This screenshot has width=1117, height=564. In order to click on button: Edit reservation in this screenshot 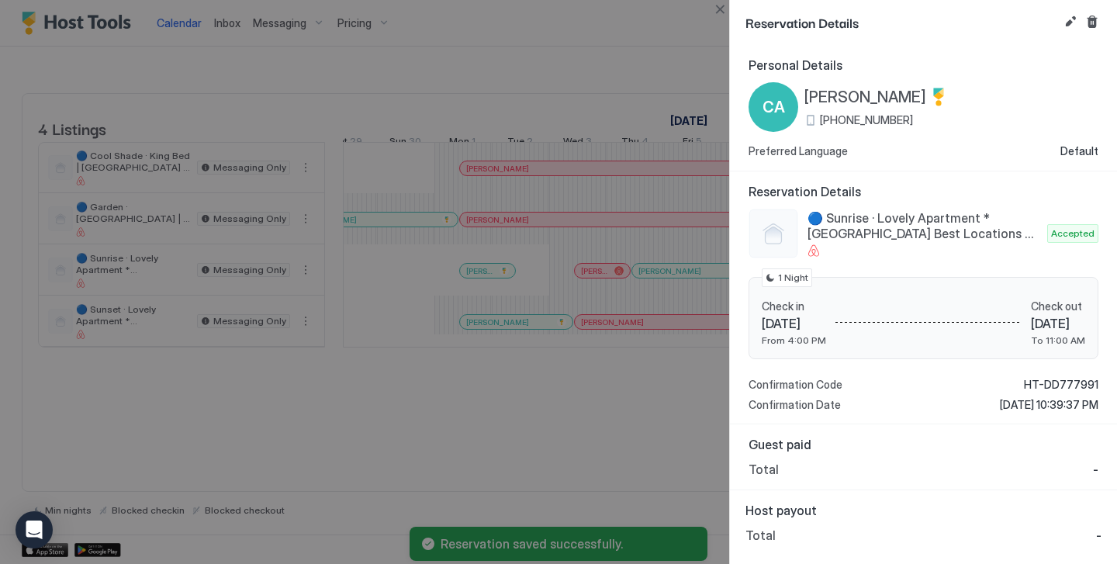, I will do `click(1070, 22)`.